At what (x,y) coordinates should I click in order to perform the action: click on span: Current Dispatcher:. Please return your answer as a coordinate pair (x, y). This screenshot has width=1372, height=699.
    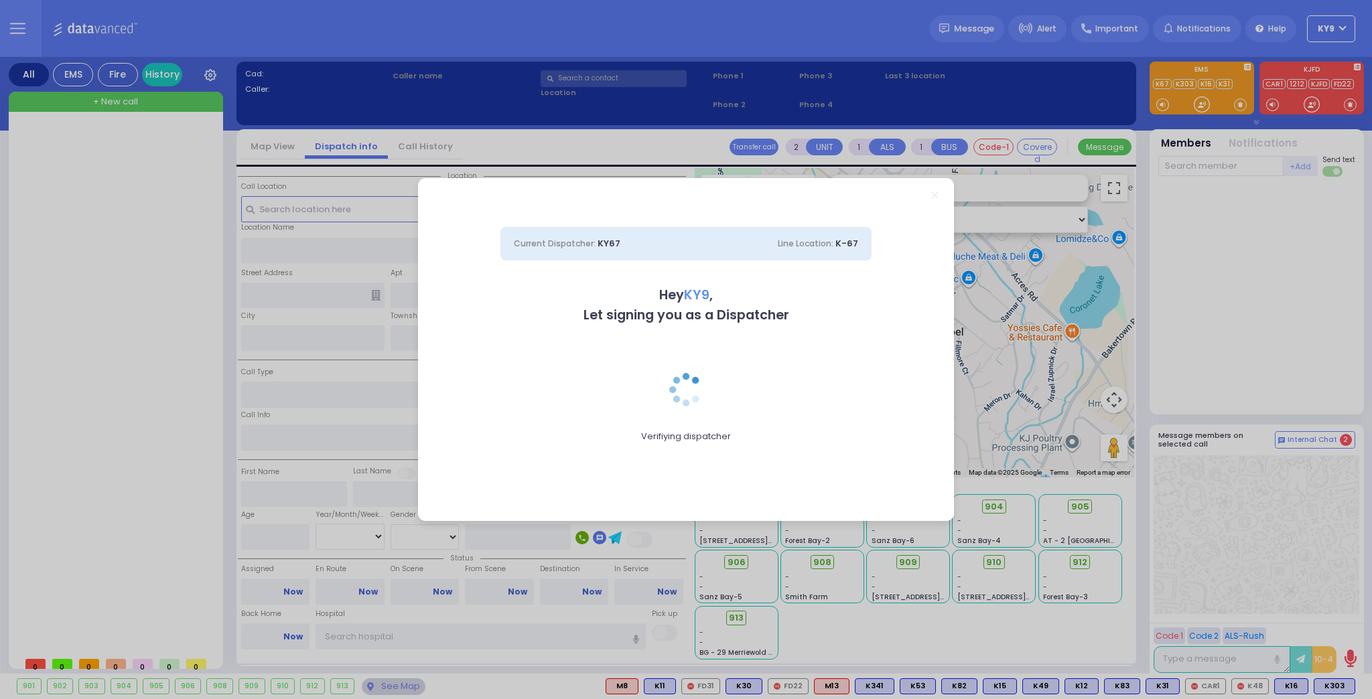
    Looking at the image, I should click on (555, 243).